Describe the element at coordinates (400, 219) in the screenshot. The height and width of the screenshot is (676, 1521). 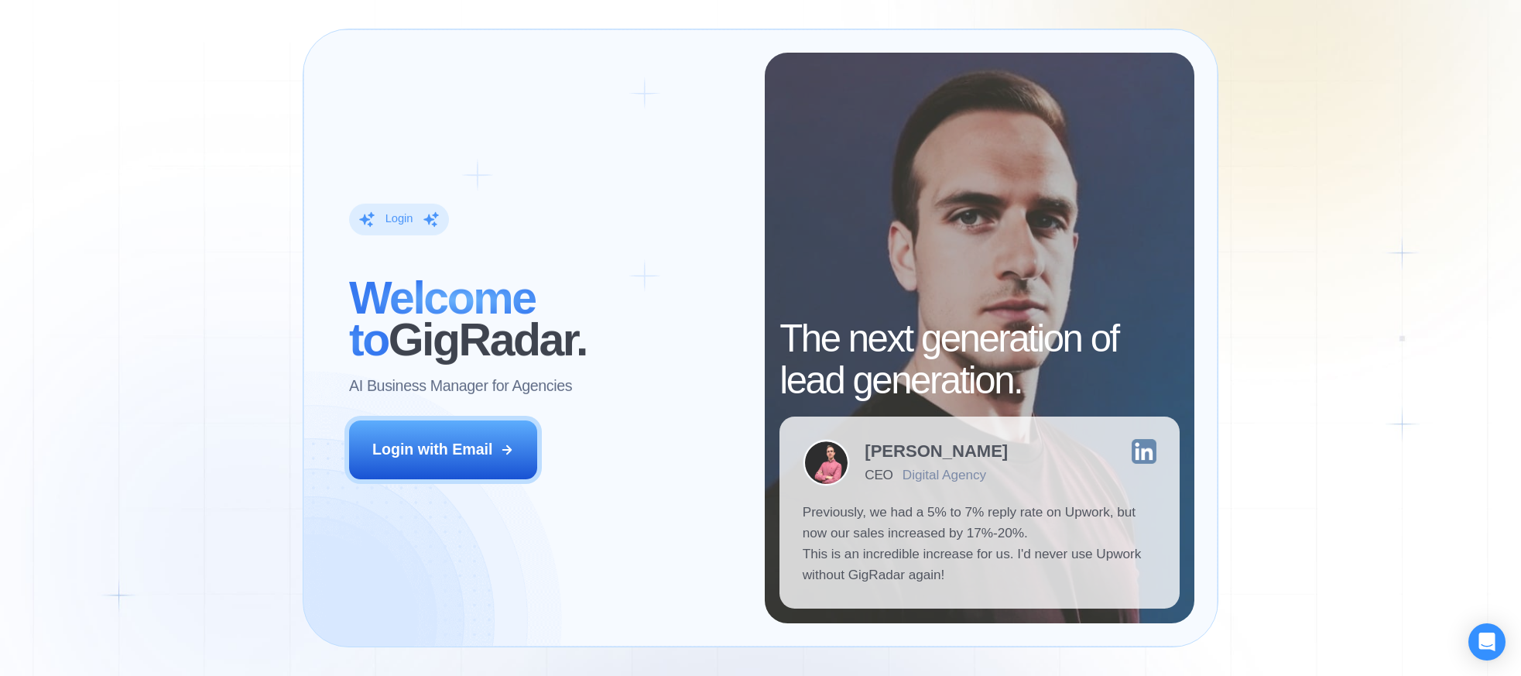
I see `div: Login` at that location.